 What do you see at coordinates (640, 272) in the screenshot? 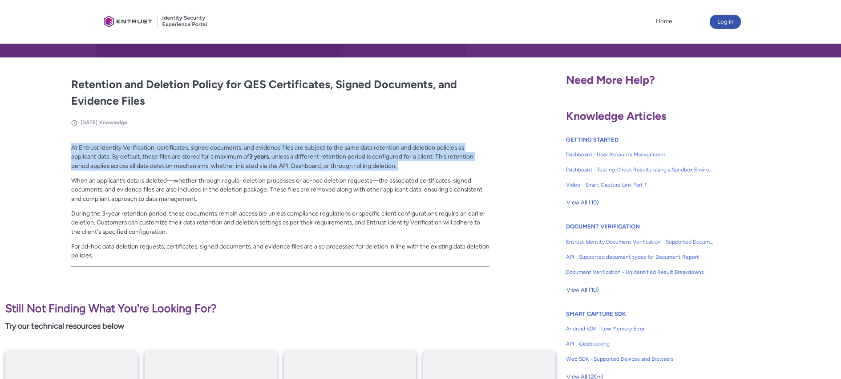
I see `span: Document Verification - Unidentified Result Breakdowns` at bounding box center [640, 272].